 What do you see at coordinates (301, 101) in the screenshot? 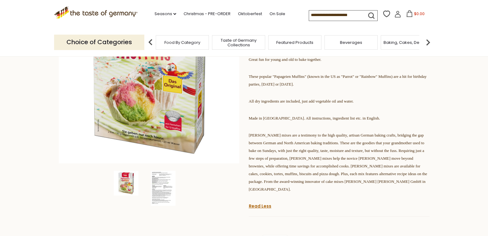
I see `span: All dry ingredients are included, just add vegetable oil and water.` at bounding box center [301, 101].